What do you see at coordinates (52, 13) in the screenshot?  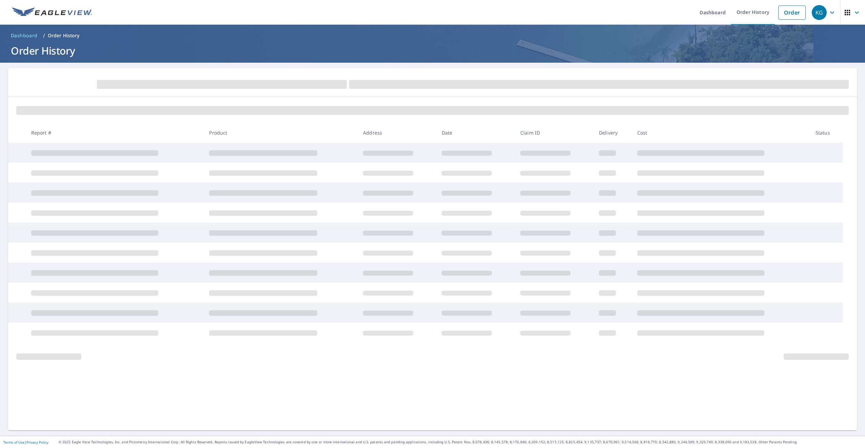 I see `img: EV Logo` at bounding box center [52, 13].